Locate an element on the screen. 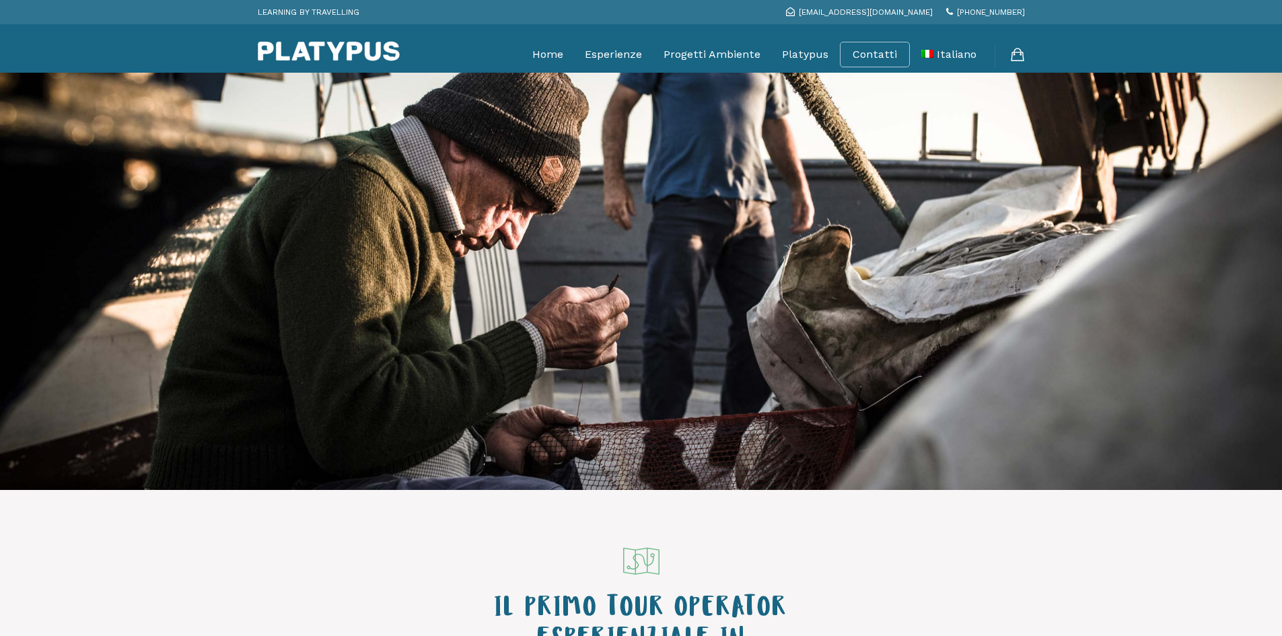 Image resolution: width=1282 pixels, height=636 pixels. p: LEARNING BY TRAVELLING is located at coordinates (308, 12).